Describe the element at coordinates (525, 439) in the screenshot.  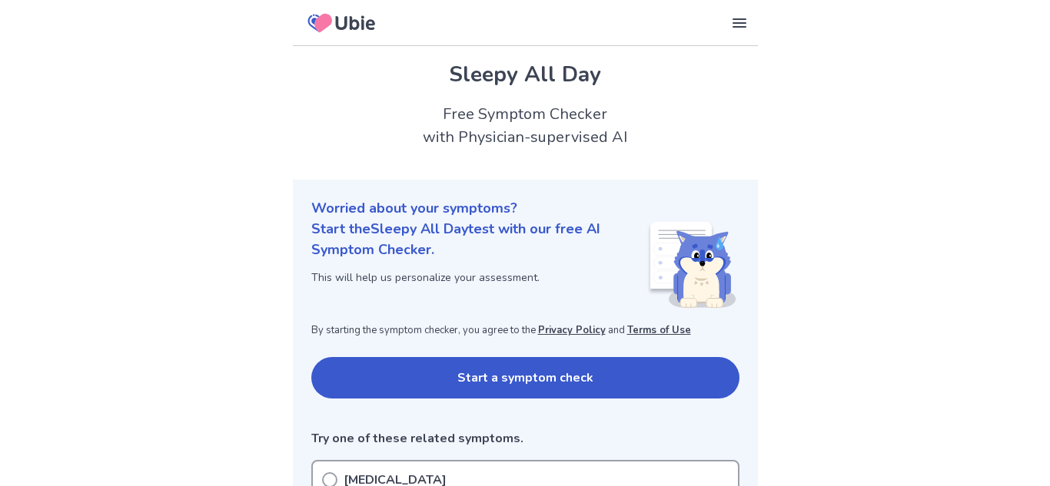
I see `p: Try one of these related symptoms.` at that location.